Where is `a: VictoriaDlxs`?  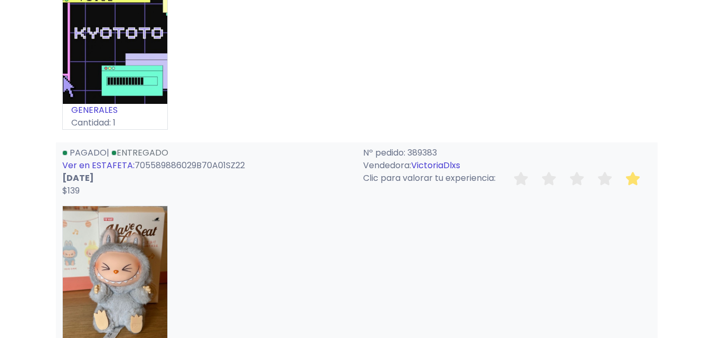 a: VictoriaDlxs is located at coordinates (435, 165).